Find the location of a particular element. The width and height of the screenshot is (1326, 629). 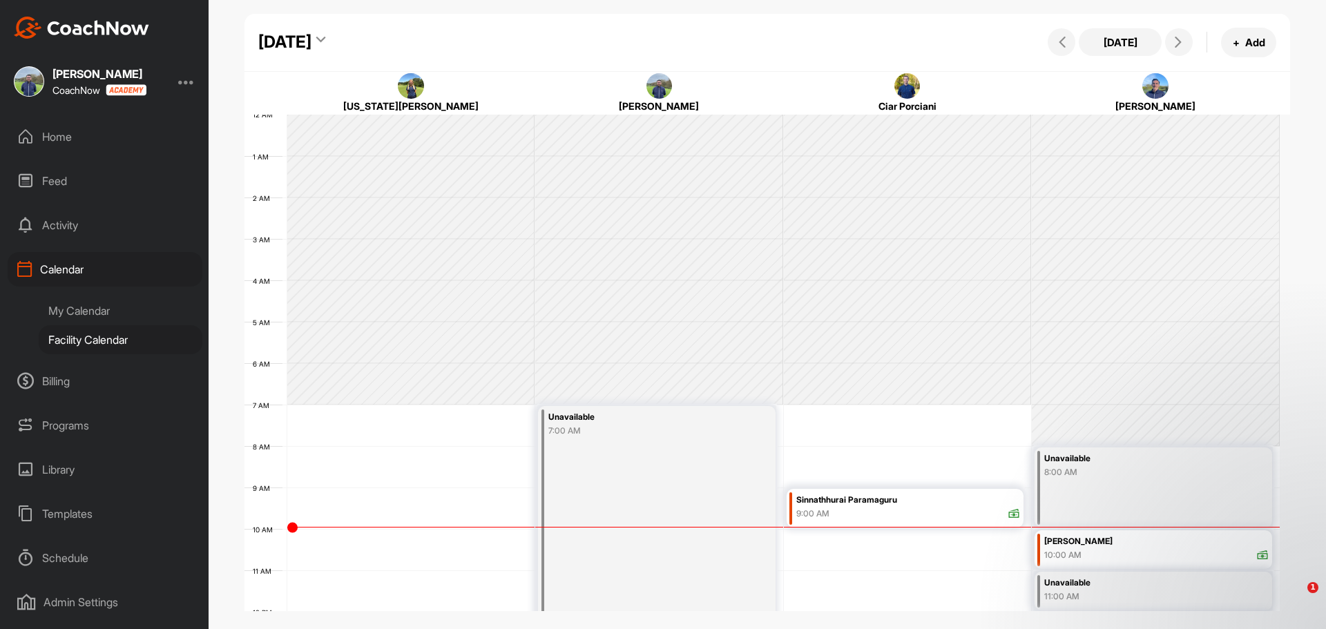

div: Calendar is located at coordinates (105, 269).